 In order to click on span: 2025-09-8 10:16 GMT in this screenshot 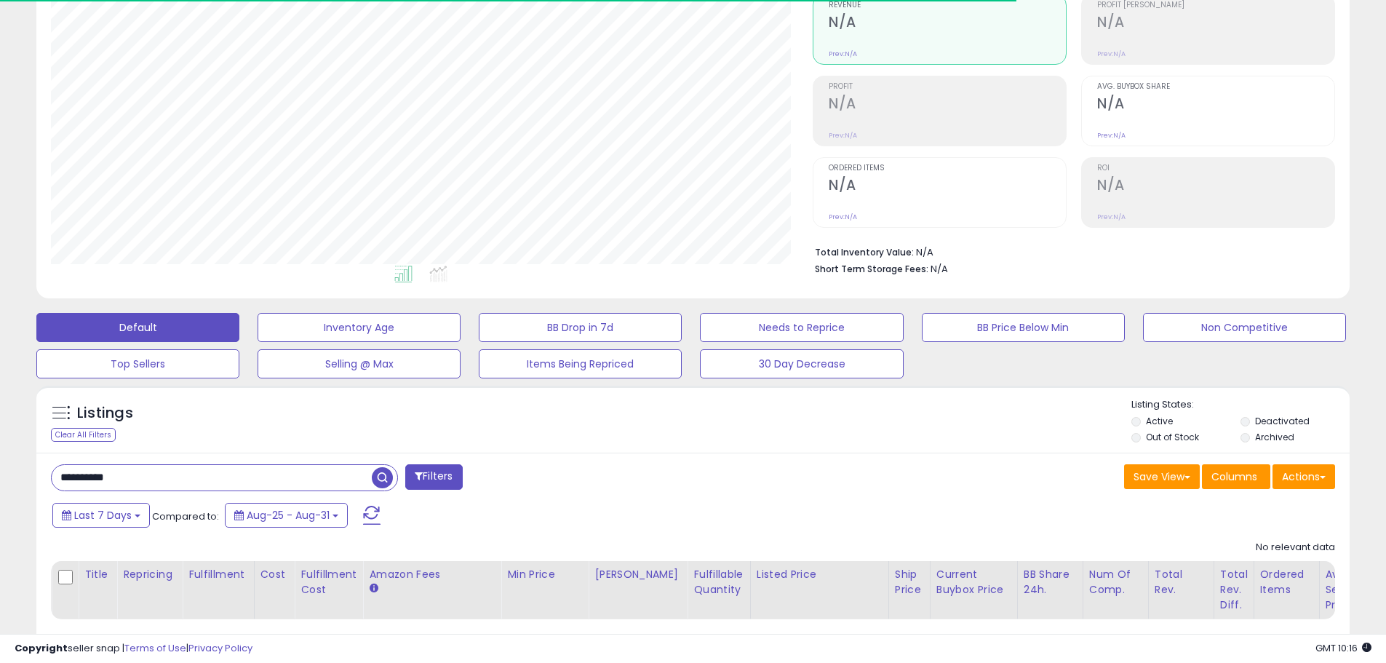, I will do `click(1343, 647)`.